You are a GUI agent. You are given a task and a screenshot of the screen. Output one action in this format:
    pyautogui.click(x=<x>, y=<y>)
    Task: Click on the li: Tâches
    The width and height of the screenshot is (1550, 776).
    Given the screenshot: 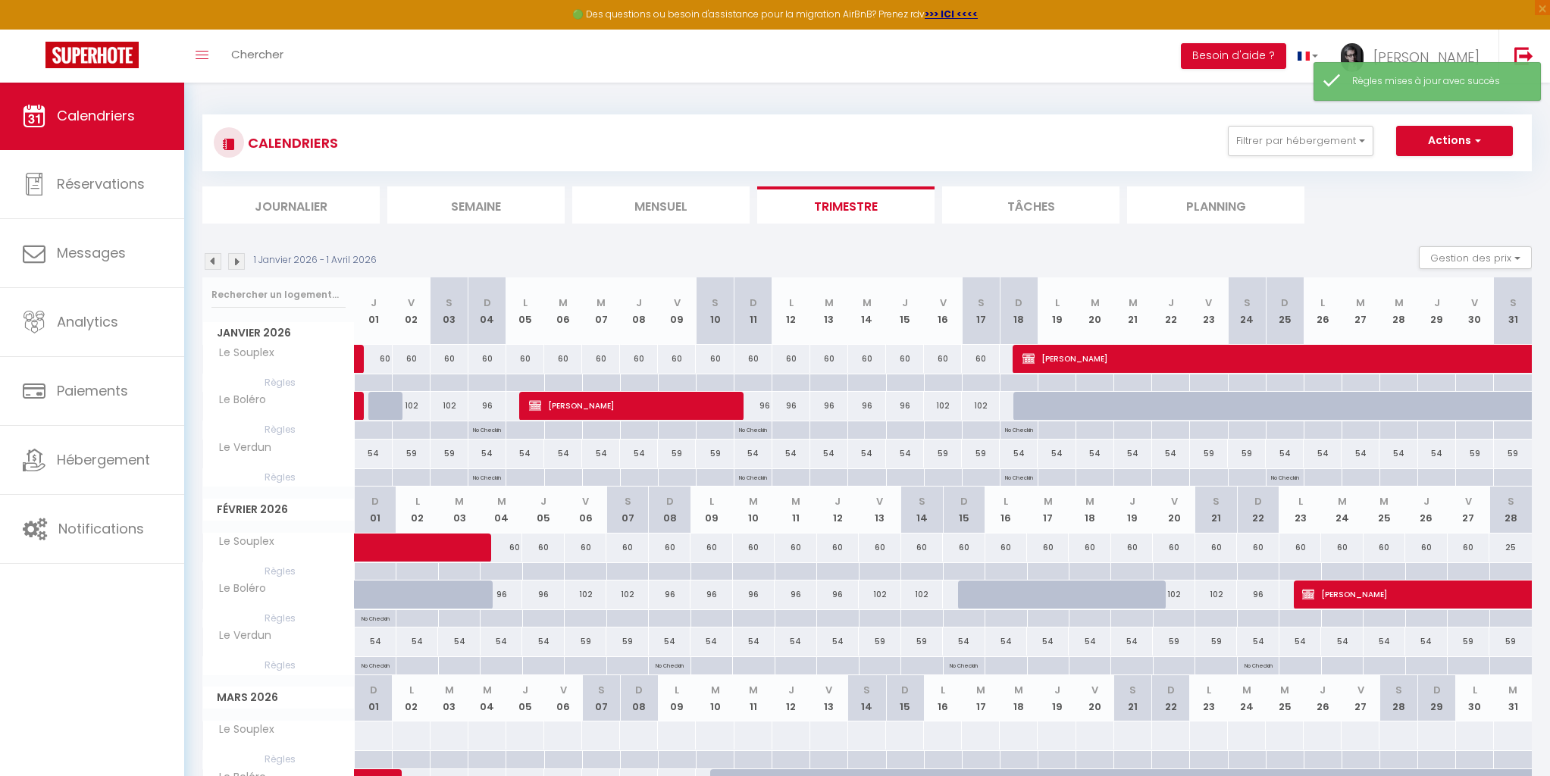 What is the action you would take?
    pyautogui.click(x=1031, y=205)
    